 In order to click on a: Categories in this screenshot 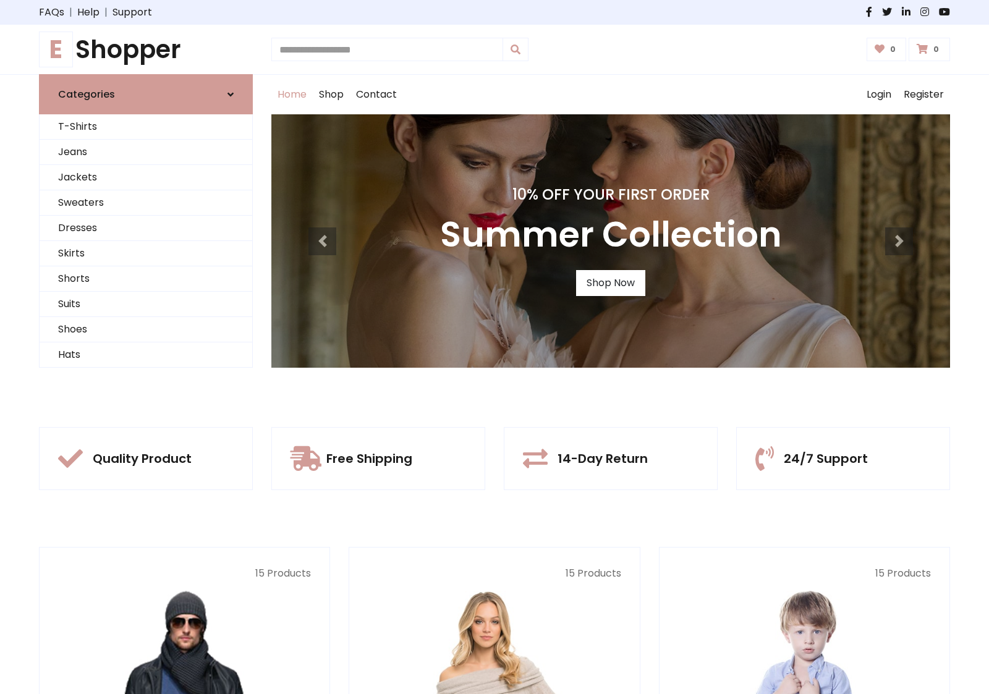, I will do `click(146, 94)`.